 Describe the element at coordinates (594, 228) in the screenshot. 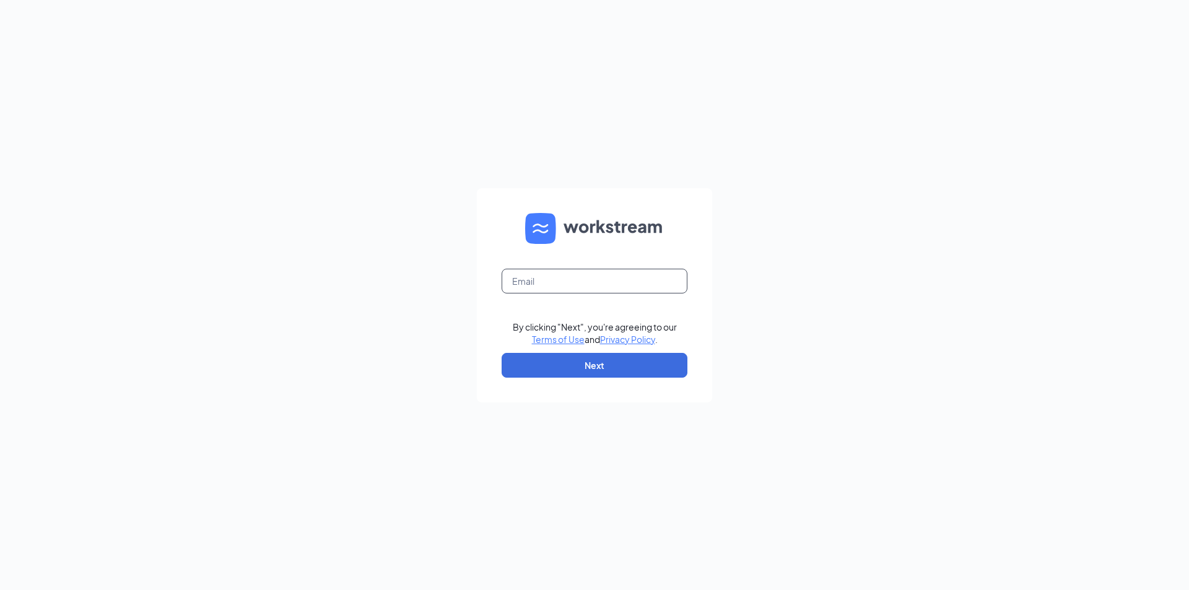

I see `img: WS logo and Workstream text` at that location.